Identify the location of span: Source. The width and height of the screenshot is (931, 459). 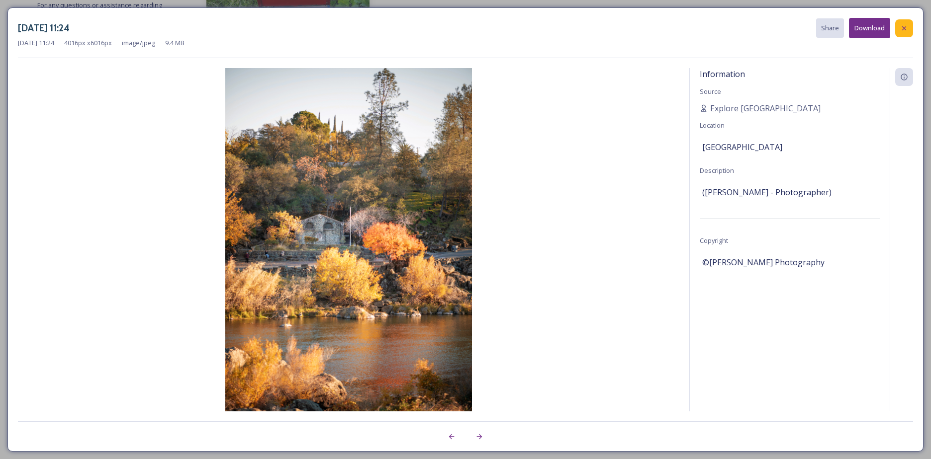
(710, 91).